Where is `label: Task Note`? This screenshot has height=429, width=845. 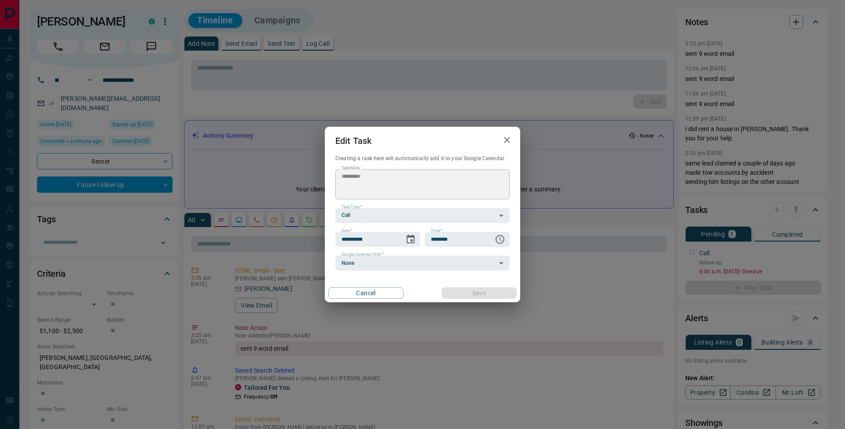
label: Task Note is located at coordinates (350, 168).